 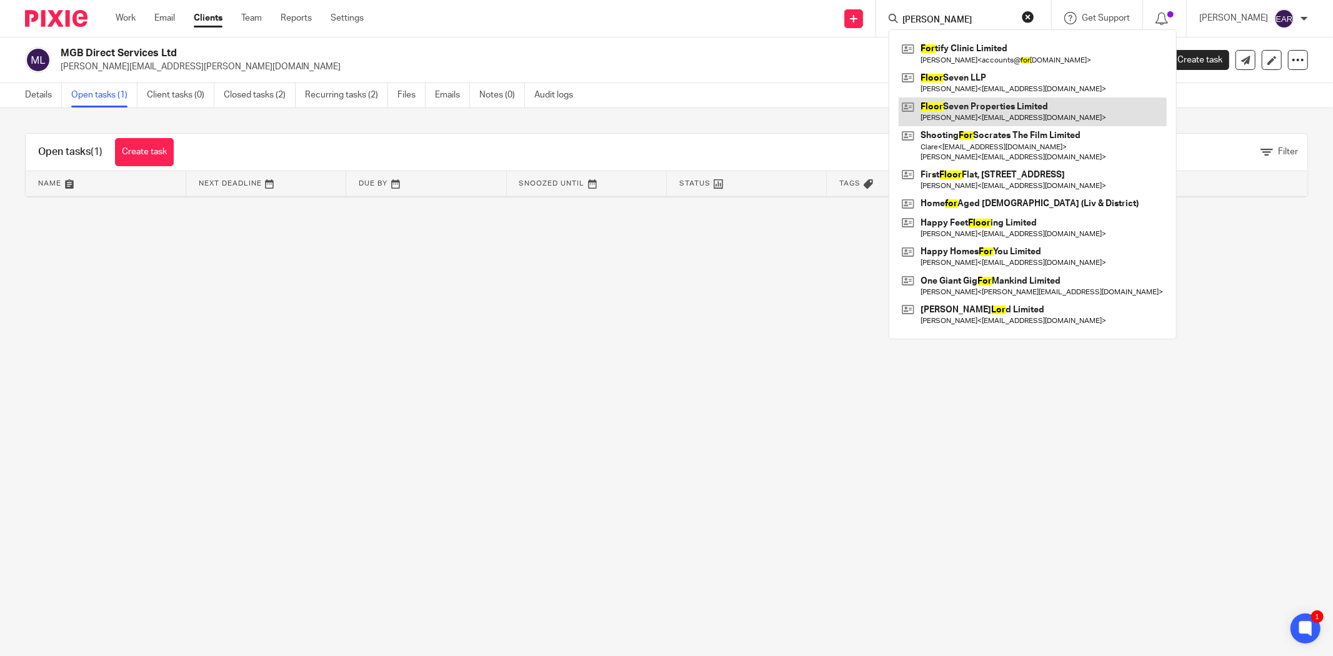 I want to click on button: Clear, so click(x=1028, y=17).